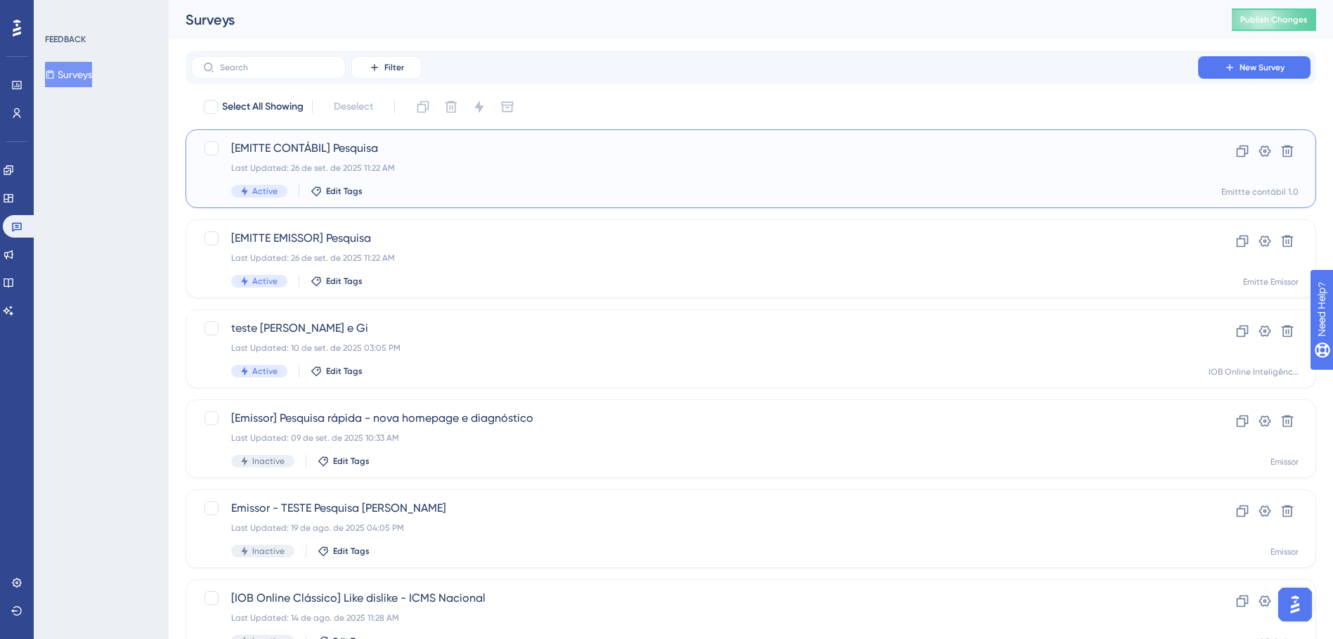 The height and width of the screenshot is (639, 1333). What do you see at coordinates (263, 107) in the screenshot?
I see `span: Select All Showing` at bounding box center [263, 107].